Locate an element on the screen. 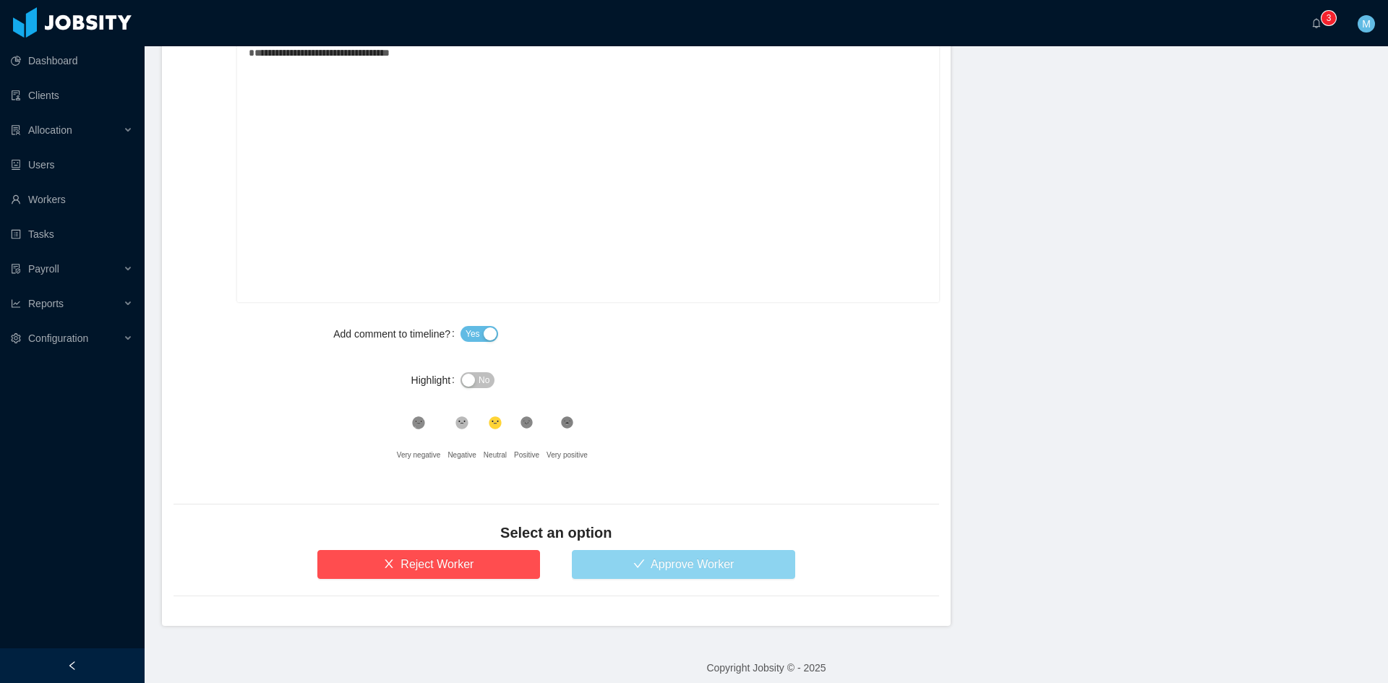  span: Yes is located at coordinates (473, 334).